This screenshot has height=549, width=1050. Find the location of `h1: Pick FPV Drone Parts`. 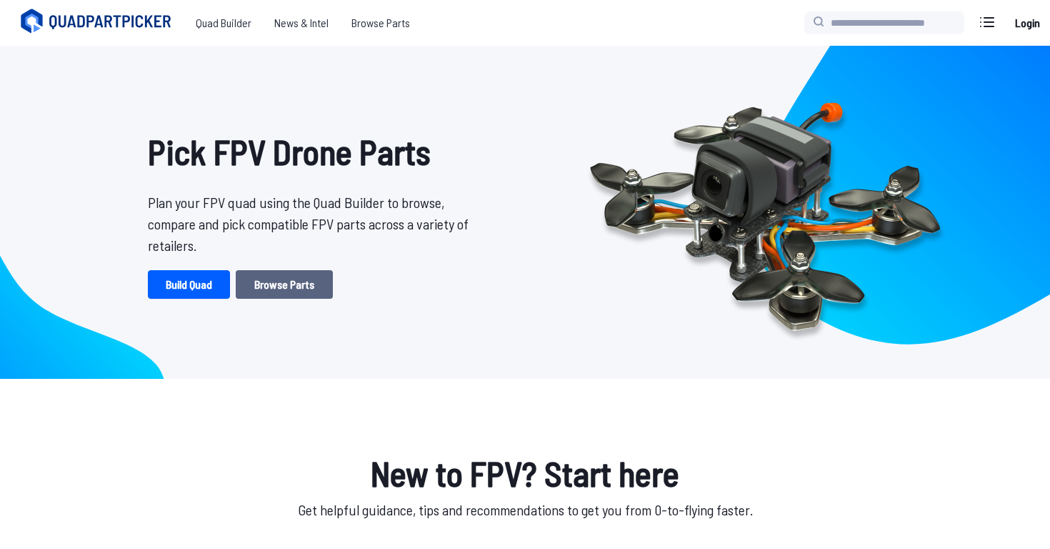

h1: Pick FPV Drone Parts is located at coordinates (314, 151).